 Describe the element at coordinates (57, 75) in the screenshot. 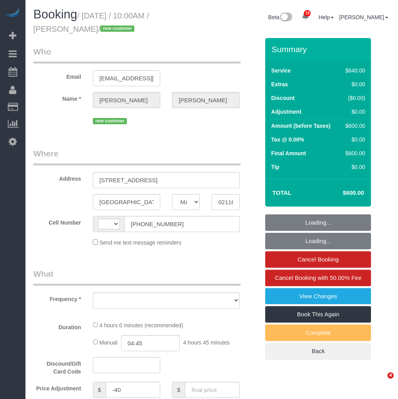

I see `label: Email` at that location.